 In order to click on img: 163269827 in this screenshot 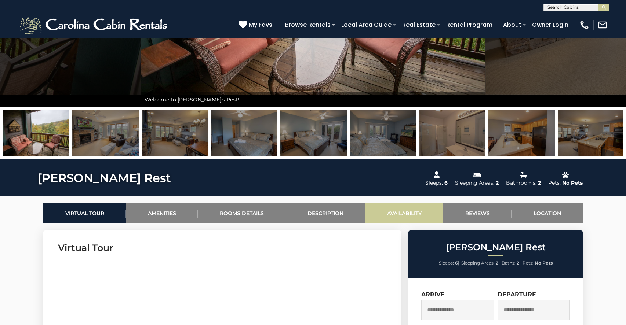, I will do `click(105, 133)`.